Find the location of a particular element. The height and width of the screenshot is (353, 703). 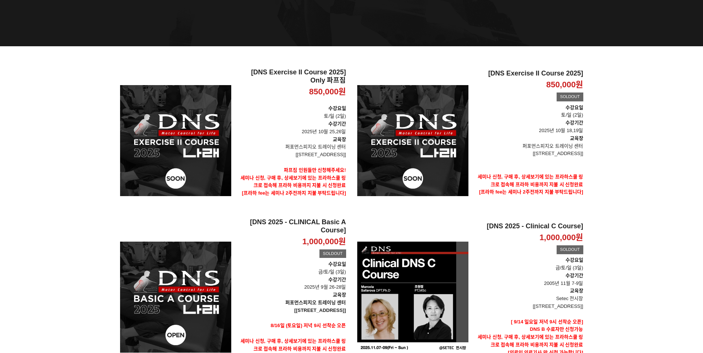

p: 2025년 9월 26-28일 is located at coordinates (291, 284).